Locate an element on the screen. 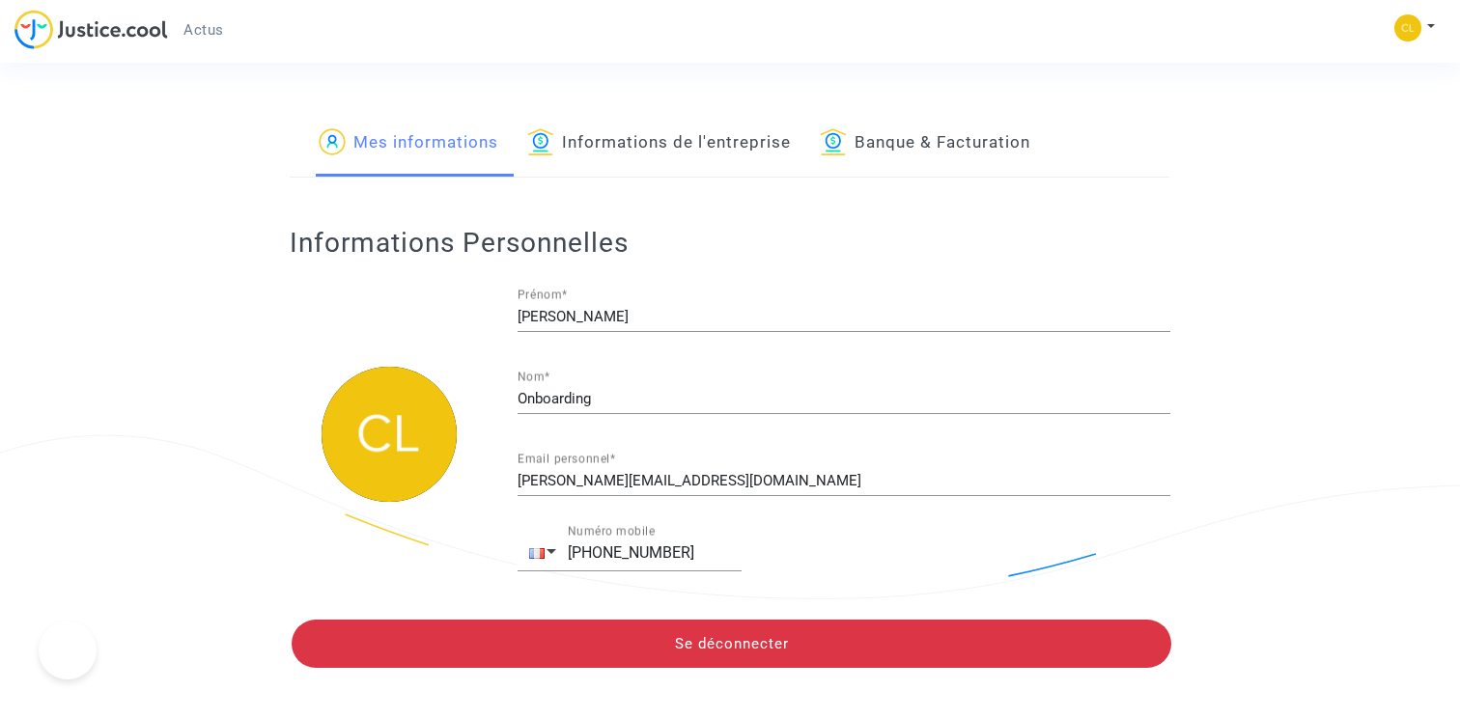 Image resolution: width=1460 pixels, height=718 pixels. img: icon-passager.svg is located at coordinates (332, 142).